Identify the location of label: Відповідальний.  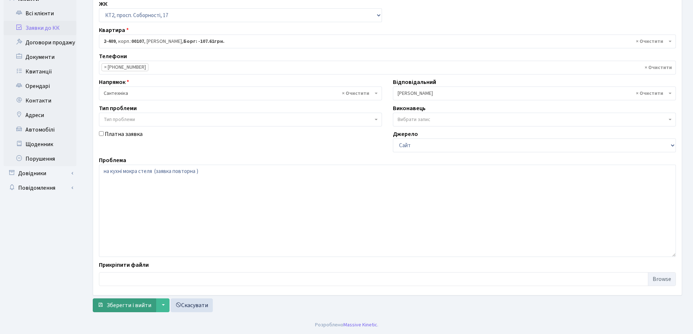
(414, 82).